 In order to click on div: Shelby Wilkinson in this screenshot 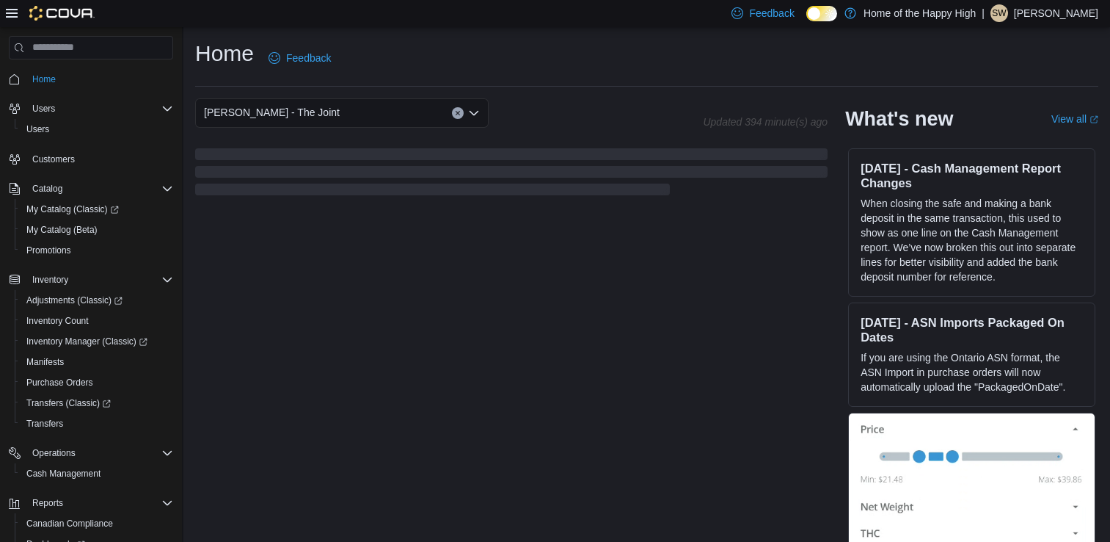, I will do `click(999, 13)`.